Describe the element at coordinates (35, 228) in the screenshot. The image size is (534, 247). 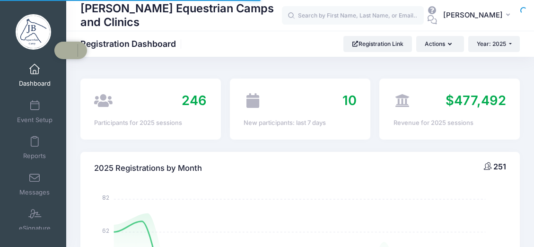
I see `span: eSignature` at that location.